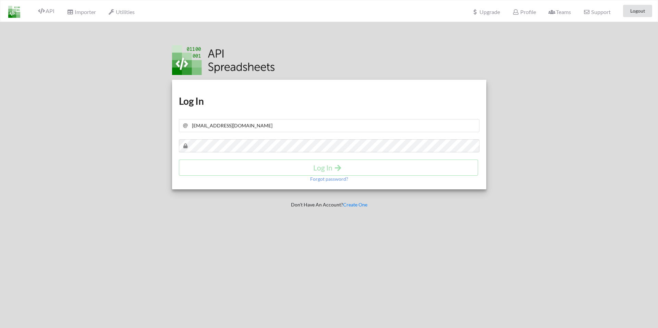 The height and width of the screenshot is (328, 658). What do you see at coordinates (329, 205) in the screenshot?
I see `p: Don't Have An Account?` at bounding box center [329, 205].